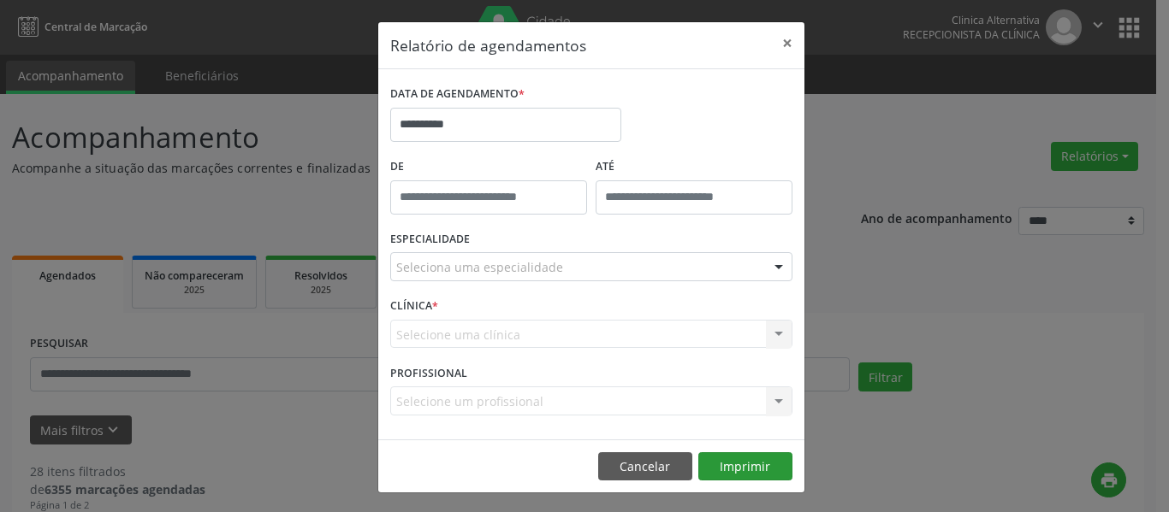  I want to click on label: DATA DE AGENDAMENTO, so click(457, 94).